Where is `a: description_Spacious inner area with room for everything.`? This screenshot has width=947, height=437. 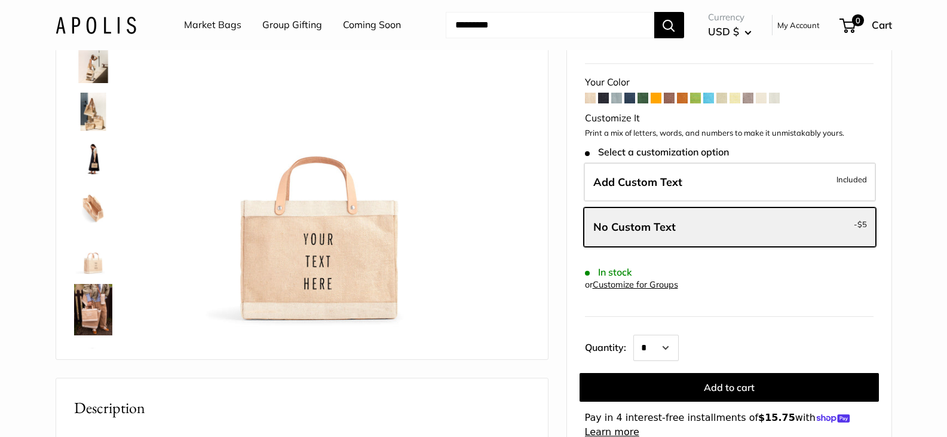 a: description_Spacious inner area with room for everything. is located at coordinates (93, 207).